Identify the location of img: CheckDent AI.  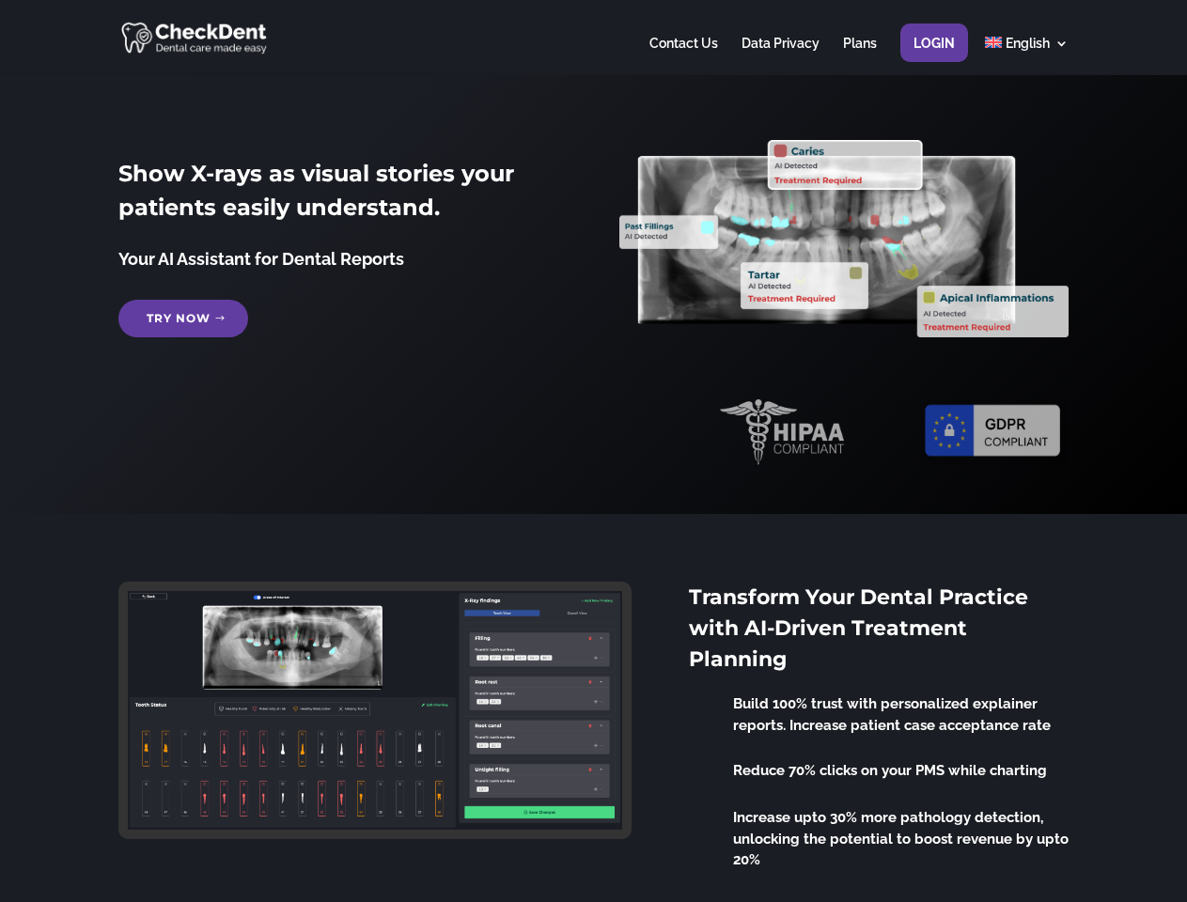
(194, 37).